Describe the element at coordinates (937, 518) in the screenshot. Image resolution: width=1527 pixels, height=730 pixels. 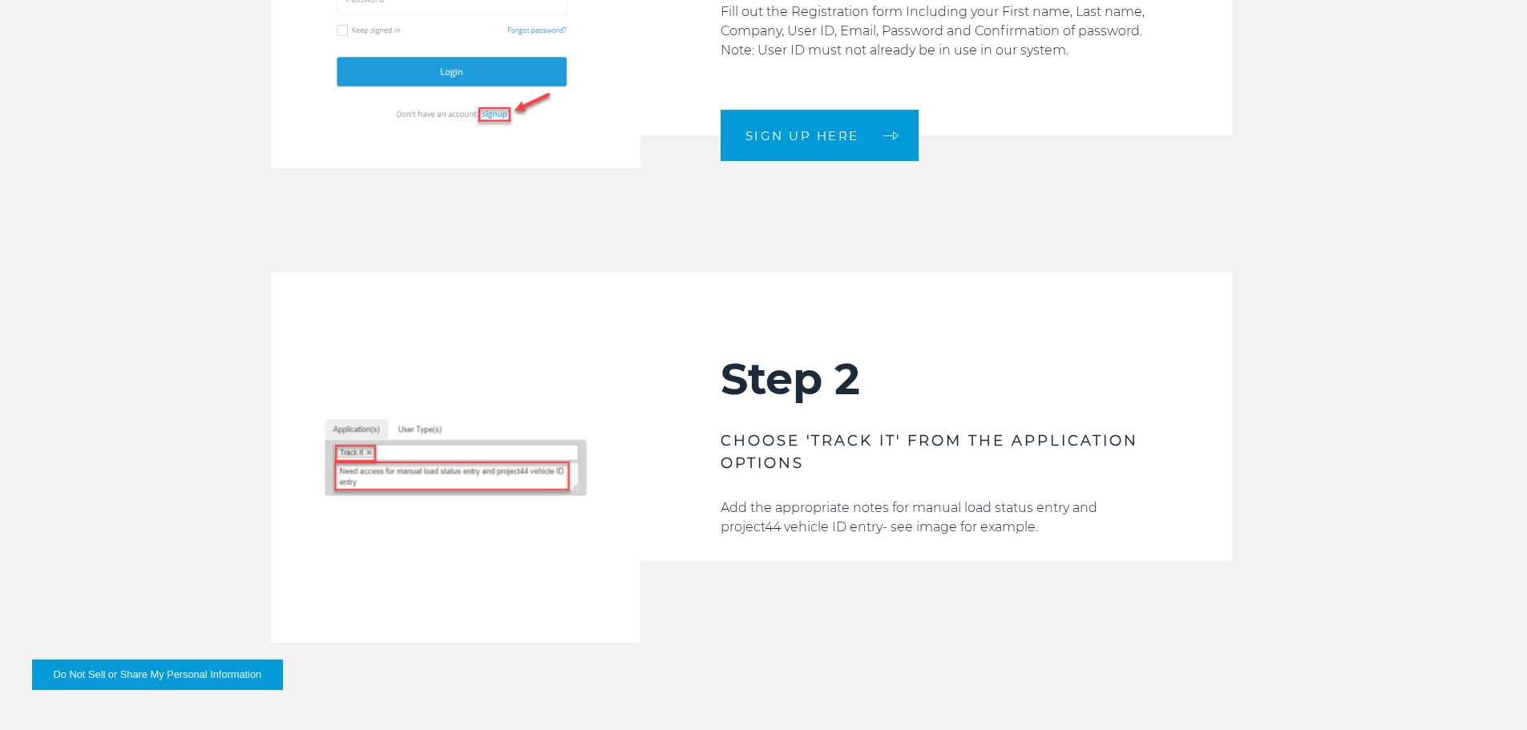
I see `p: Add the appropriate notes for manual load status entry and project44 vehicle ID entry- see image ...` at that location.